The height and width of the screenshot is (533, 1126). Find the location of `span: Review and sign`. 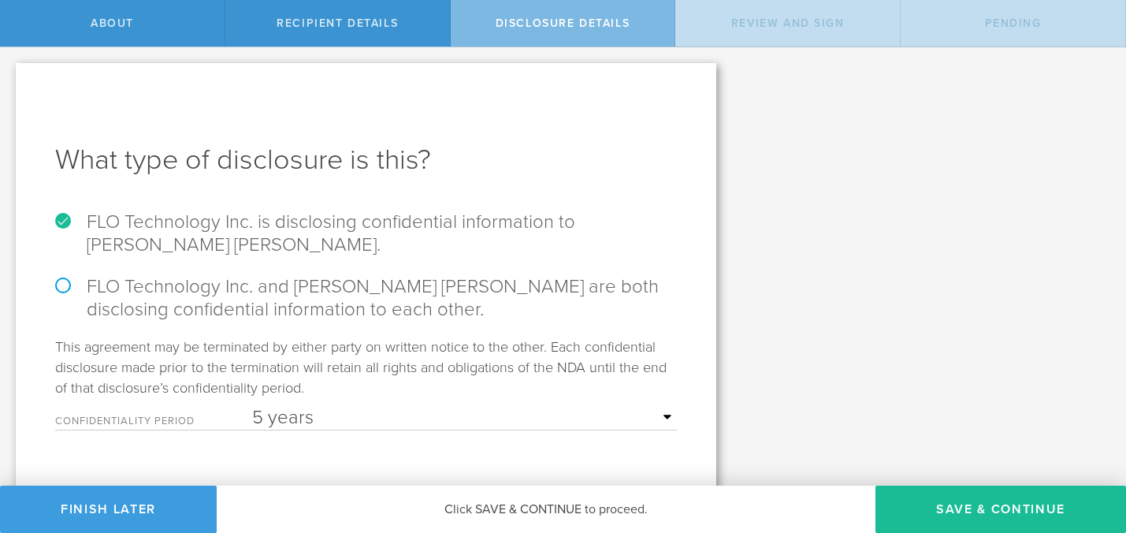

span: Review and sign is located at coordinates (788, 23).